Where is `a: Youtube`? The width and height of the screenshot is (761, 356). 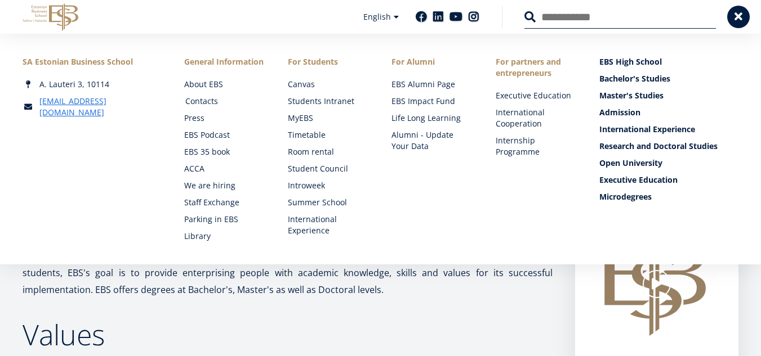
a: Youtube is located at coordinates (456, 17).